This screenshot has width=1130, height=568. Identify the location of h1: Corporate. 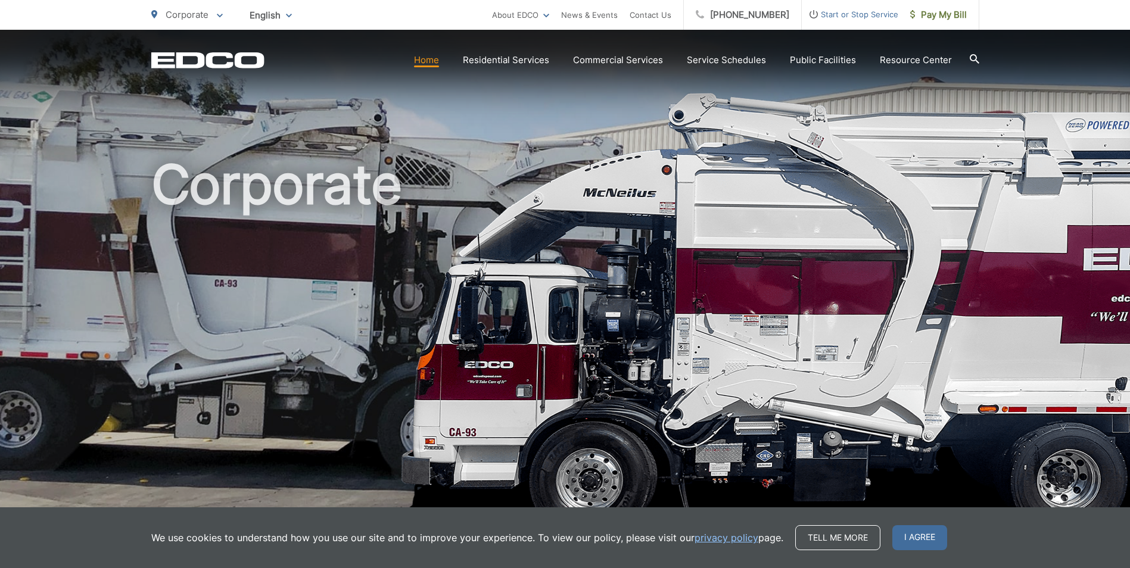
(565, 343).